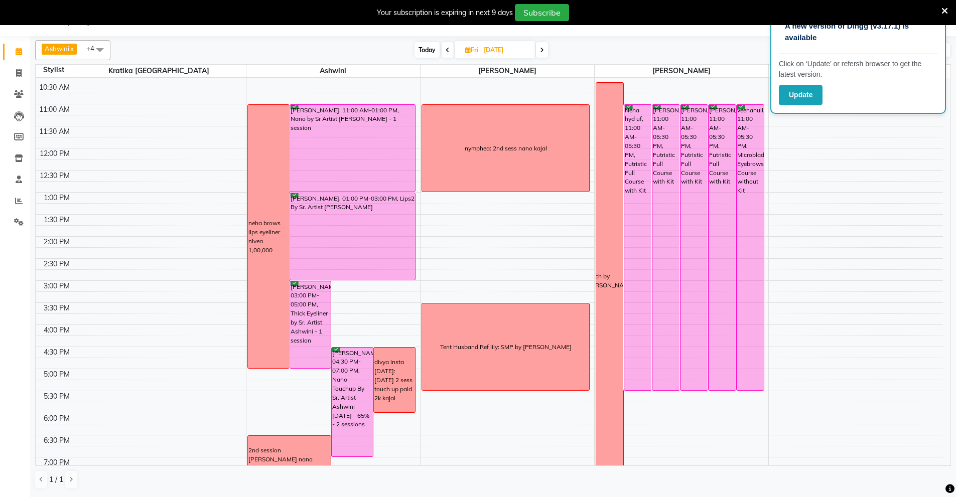 The image size is (956, 497). What do you see at coordinates (57, 220) in the screenshot?
I see `div: 1:30 PM` at bounding box center [57, 220].